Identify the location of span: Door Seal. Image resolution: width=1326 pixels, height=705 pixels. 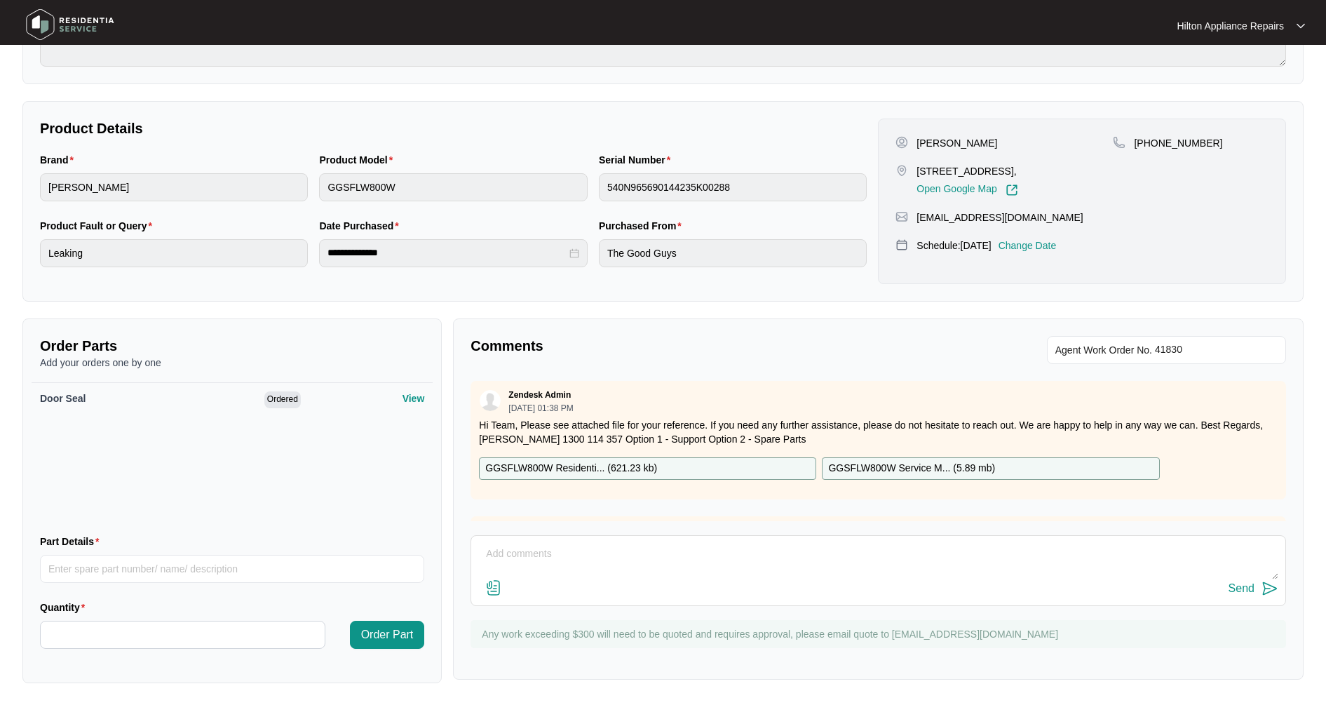
(62, 398).